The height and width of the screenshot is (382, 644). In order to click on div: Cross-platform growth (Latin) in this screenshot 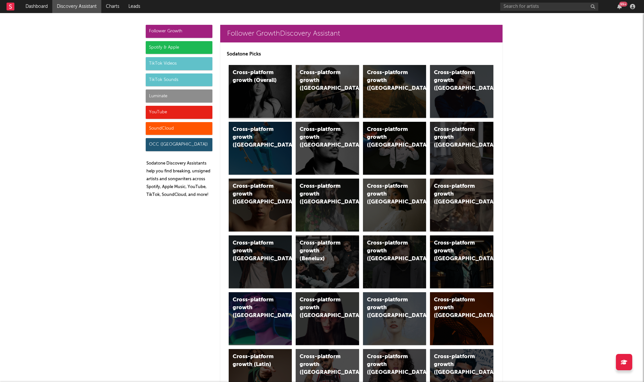, I will do `click(255, 361)`.